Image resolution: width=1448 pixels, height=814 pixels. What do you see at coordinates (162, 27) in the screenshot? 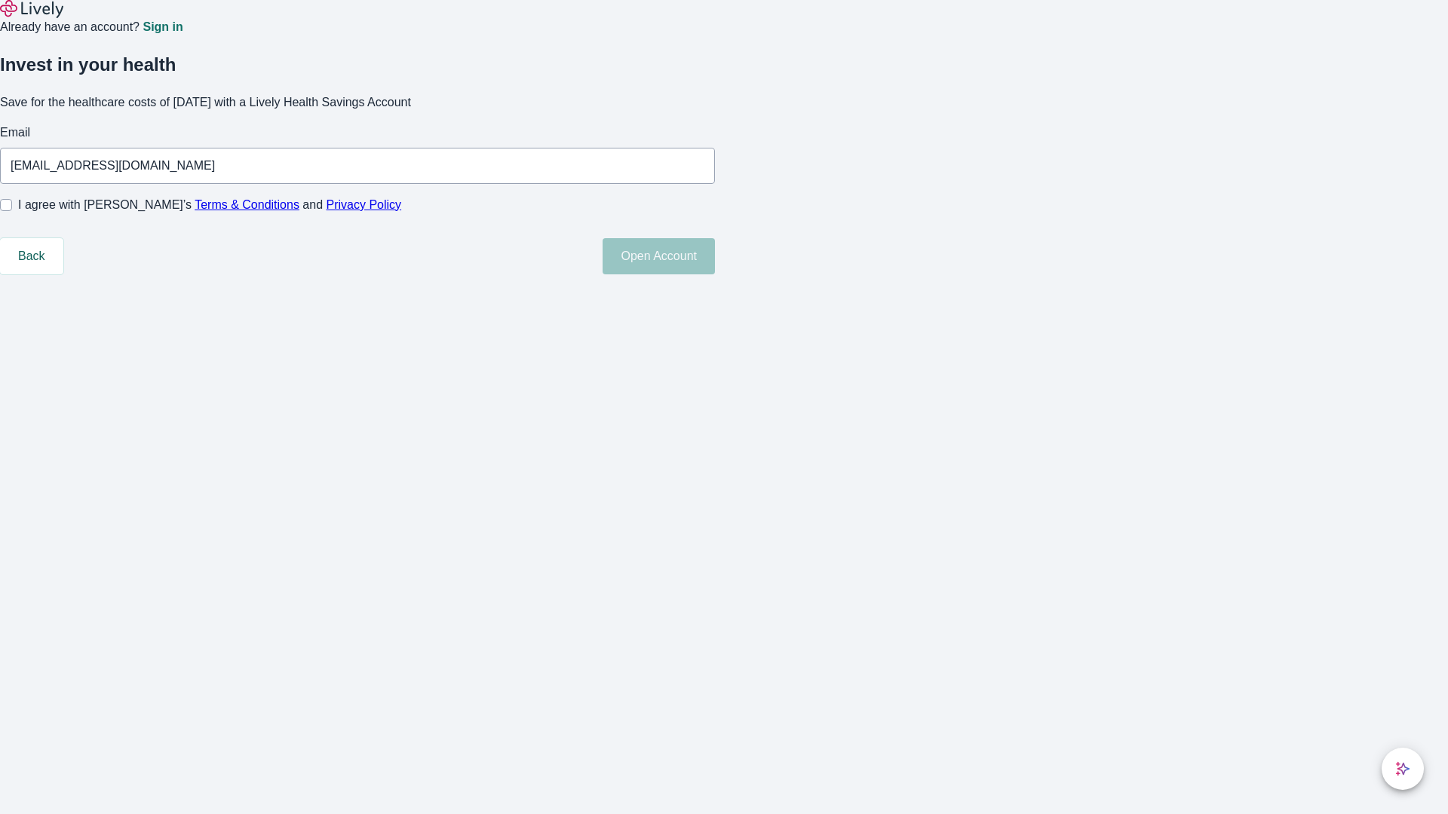
I see `a: Sign in` at bounding box center [162, 27].